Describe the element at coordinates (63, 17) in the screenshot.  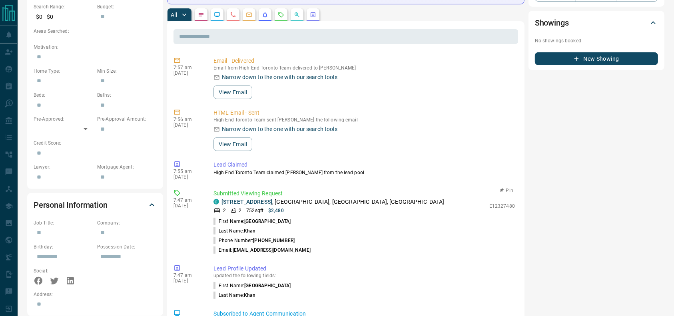
I see `p: $0 - $0` at that location.